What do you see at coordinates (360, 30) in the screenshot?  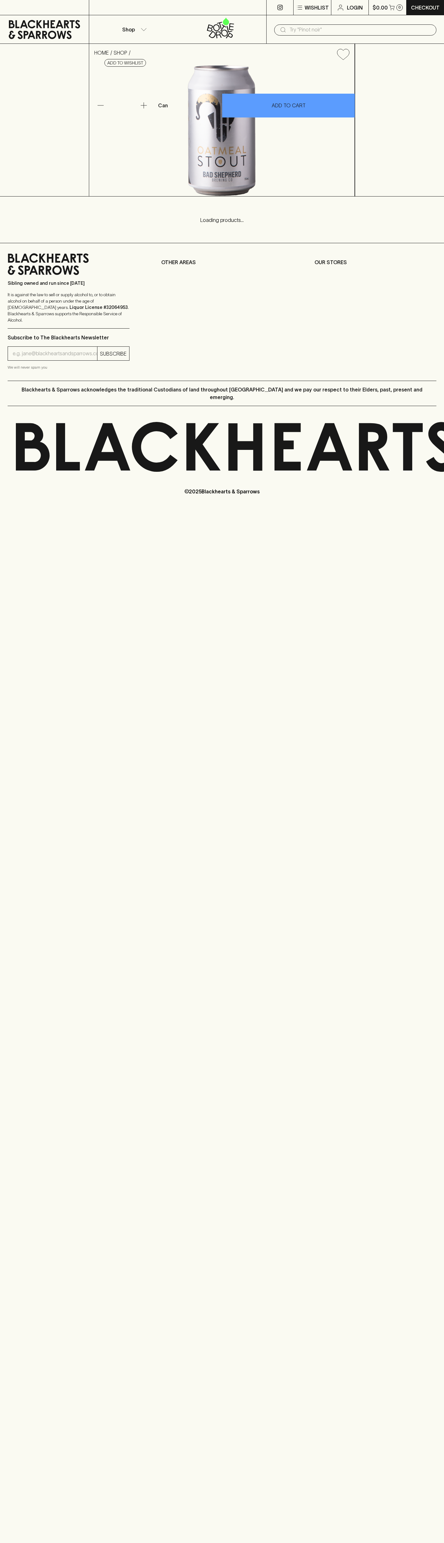 I see `input: Try "Pinot noir"` at bounding box center [360, 30].